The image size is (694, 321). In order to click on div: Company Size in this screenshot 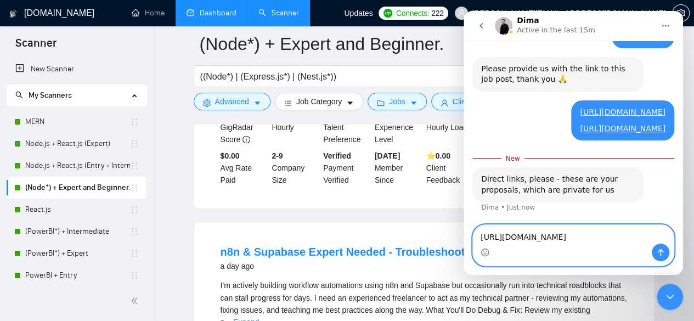, I will do `click(295, 168)`.